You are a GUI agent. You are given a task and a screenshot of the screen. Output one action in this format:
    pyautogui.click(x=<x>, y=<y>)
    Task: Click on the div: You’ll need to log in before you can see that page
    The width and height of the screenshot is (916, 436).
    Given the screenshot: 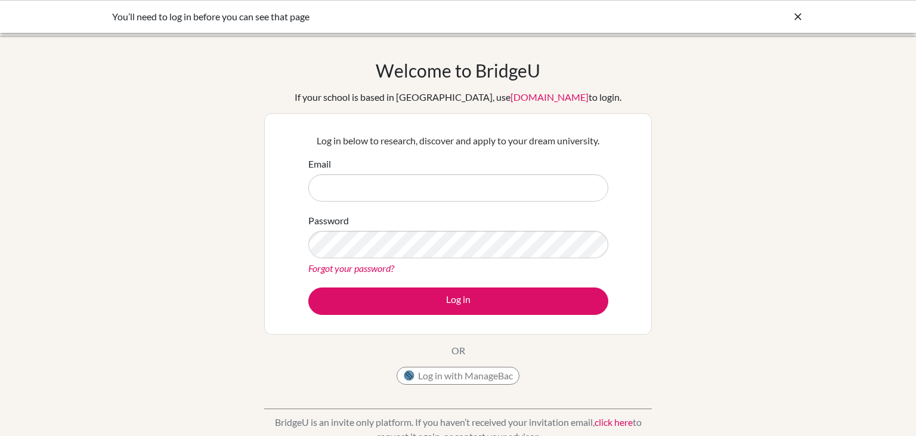 What is the action you would take?
    pyautogui.click(x=368, y=17)
    